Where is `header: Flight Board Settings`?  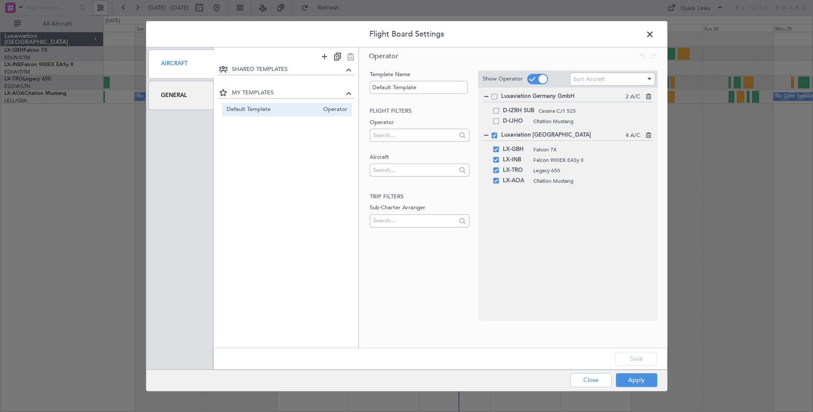 header: Flight Board Settings is located at coordinates (407, 34).